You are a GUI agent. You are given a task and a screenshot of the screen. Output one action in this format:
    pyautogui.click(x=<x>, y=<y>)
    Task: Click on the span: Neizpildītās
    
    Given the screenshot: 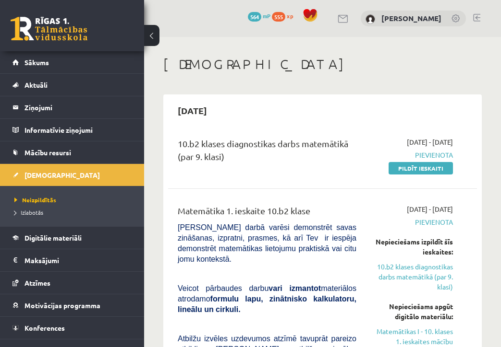 What is the action you would take?
    pyautogui.click(x=35, y=200)
    